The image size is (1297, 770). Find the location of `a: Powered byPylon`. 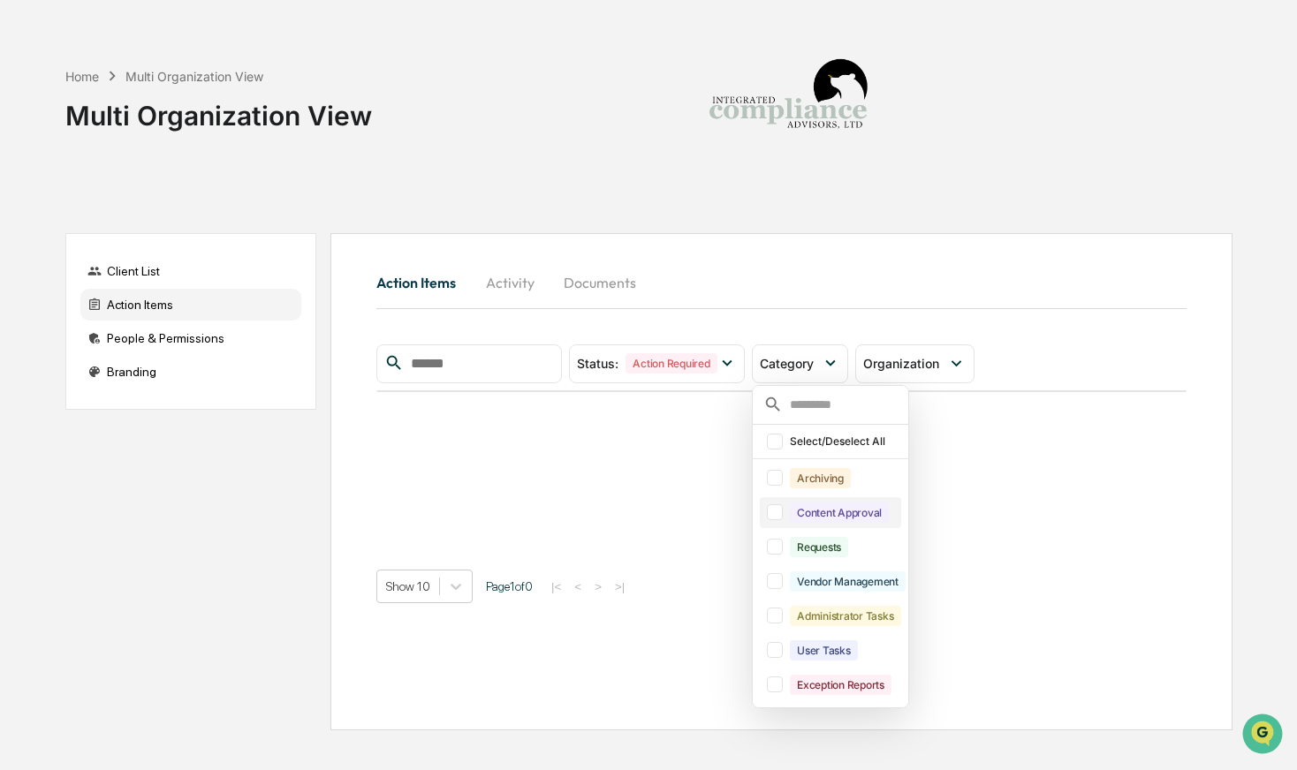

a: Powered byPylon is located at coordinates (169, 306).